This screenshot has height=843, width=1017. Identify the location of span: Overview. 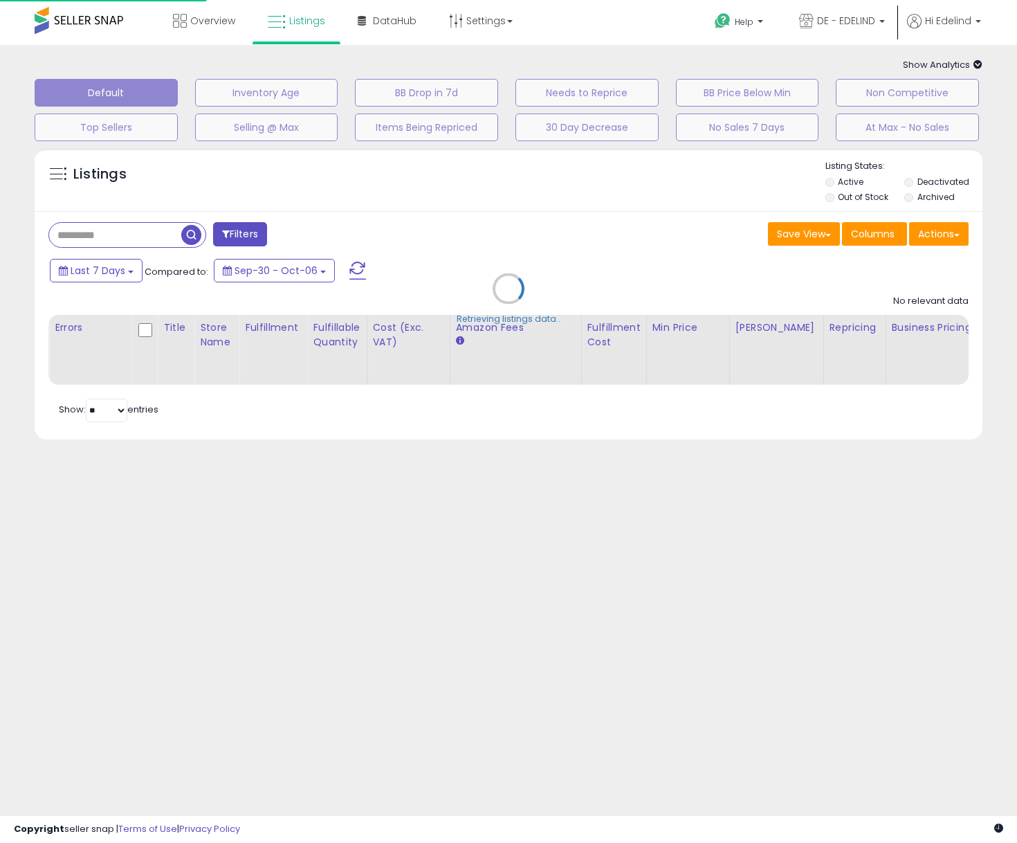
(212, 21).